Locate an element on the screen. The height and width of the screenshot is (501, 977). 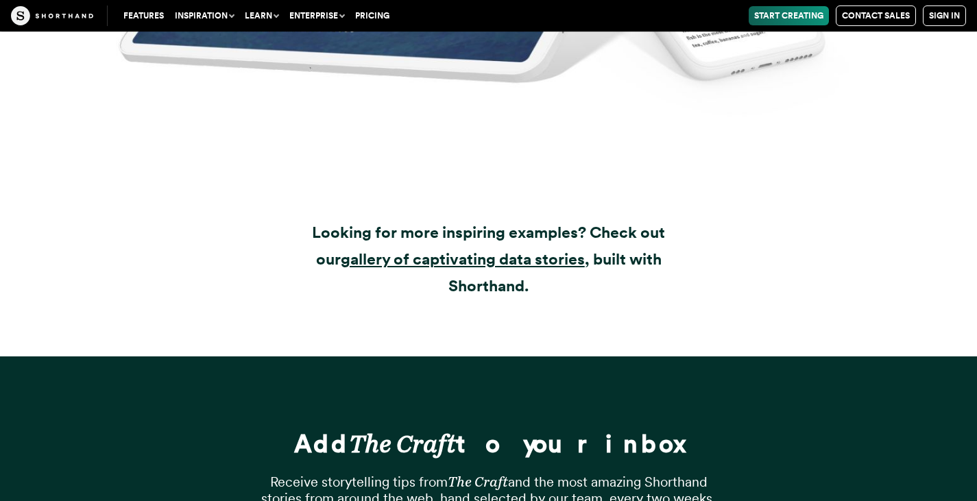
a: Start Creating is located at coordinates (788, 16).